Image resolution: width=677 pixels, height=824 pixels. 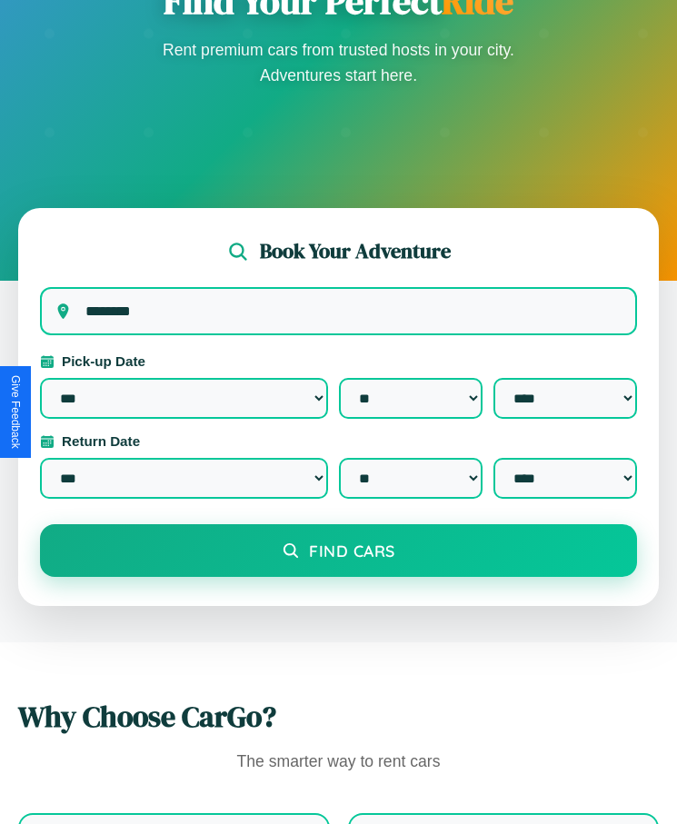 What do you see at coordinates (338, 762) in the screenshot?
I see `p: The smarter way to rent cars` at bounding box center [338, 762].